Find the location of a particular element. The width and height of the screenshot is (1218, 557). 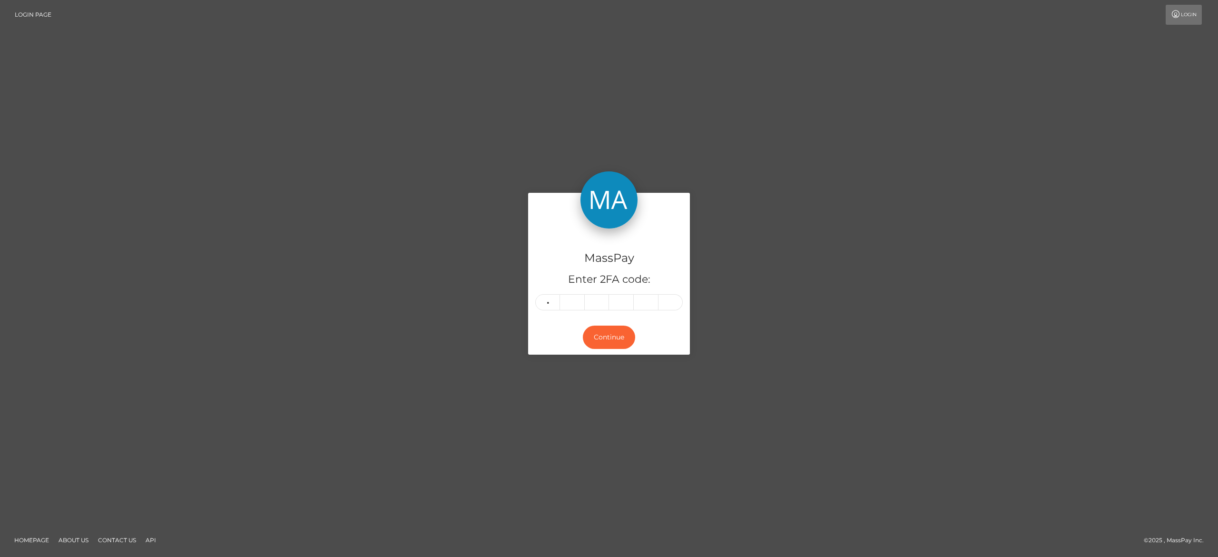

h4: MassPay is located at coordinates (609, 258).